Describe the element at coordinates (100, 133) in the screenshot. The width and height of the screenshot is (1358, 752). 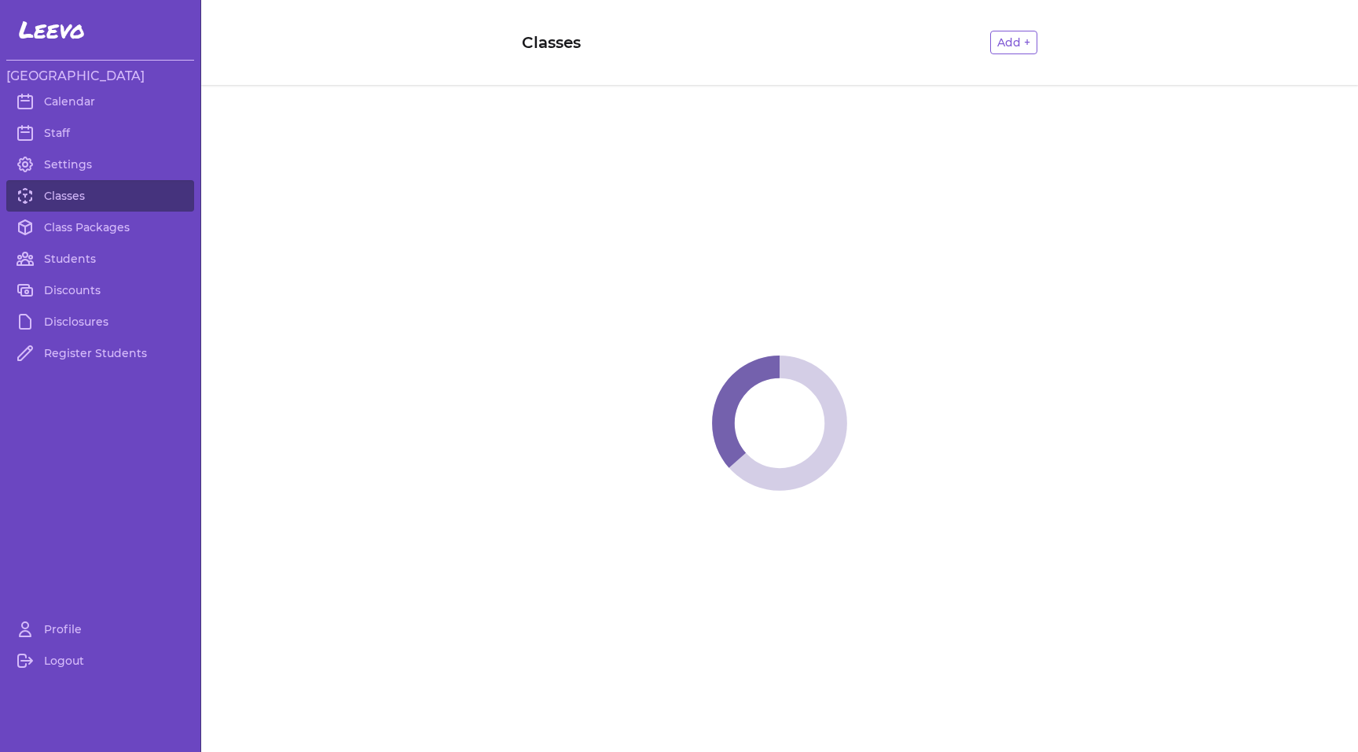
I see `a: Staff` at that location.